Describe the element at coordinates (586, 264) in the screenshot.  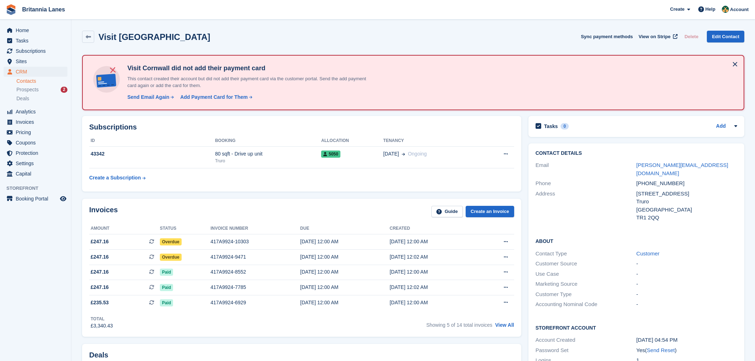
I see `div: Customer Source` at that location.